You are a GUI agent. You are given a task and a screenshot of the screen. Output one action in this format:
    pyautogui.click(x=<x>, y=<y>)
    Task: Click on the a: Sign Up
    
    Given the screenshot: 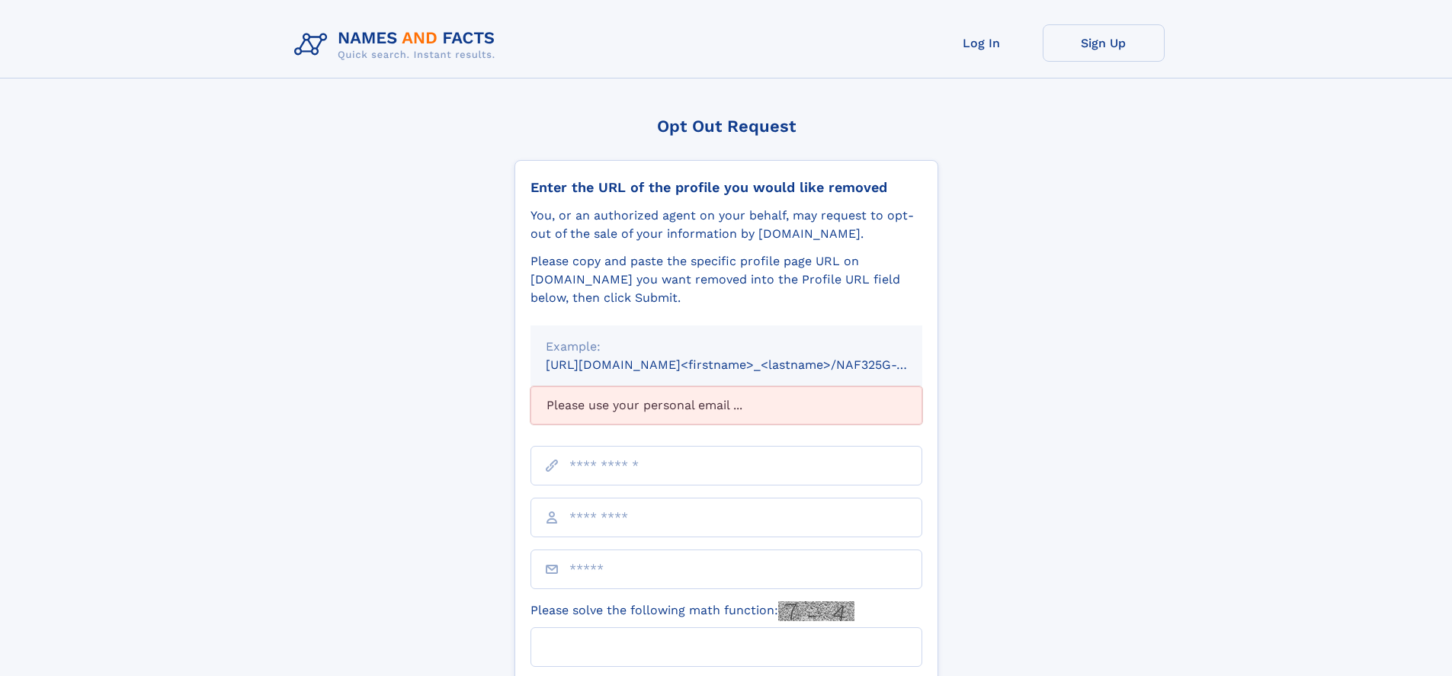 What is the action you would take?
    pyautogui.click(x=1104, y=43)
    